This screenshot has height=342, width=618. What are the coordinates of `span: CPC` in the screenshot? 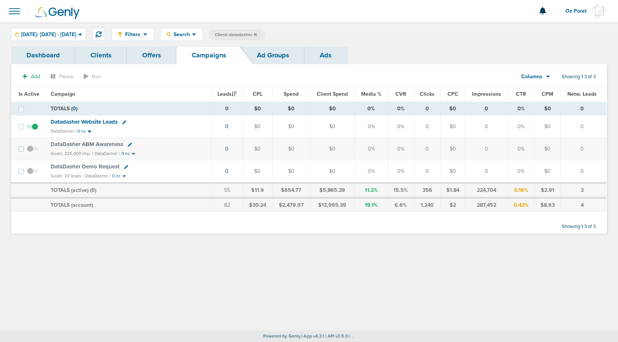 It's located at (453, 94).